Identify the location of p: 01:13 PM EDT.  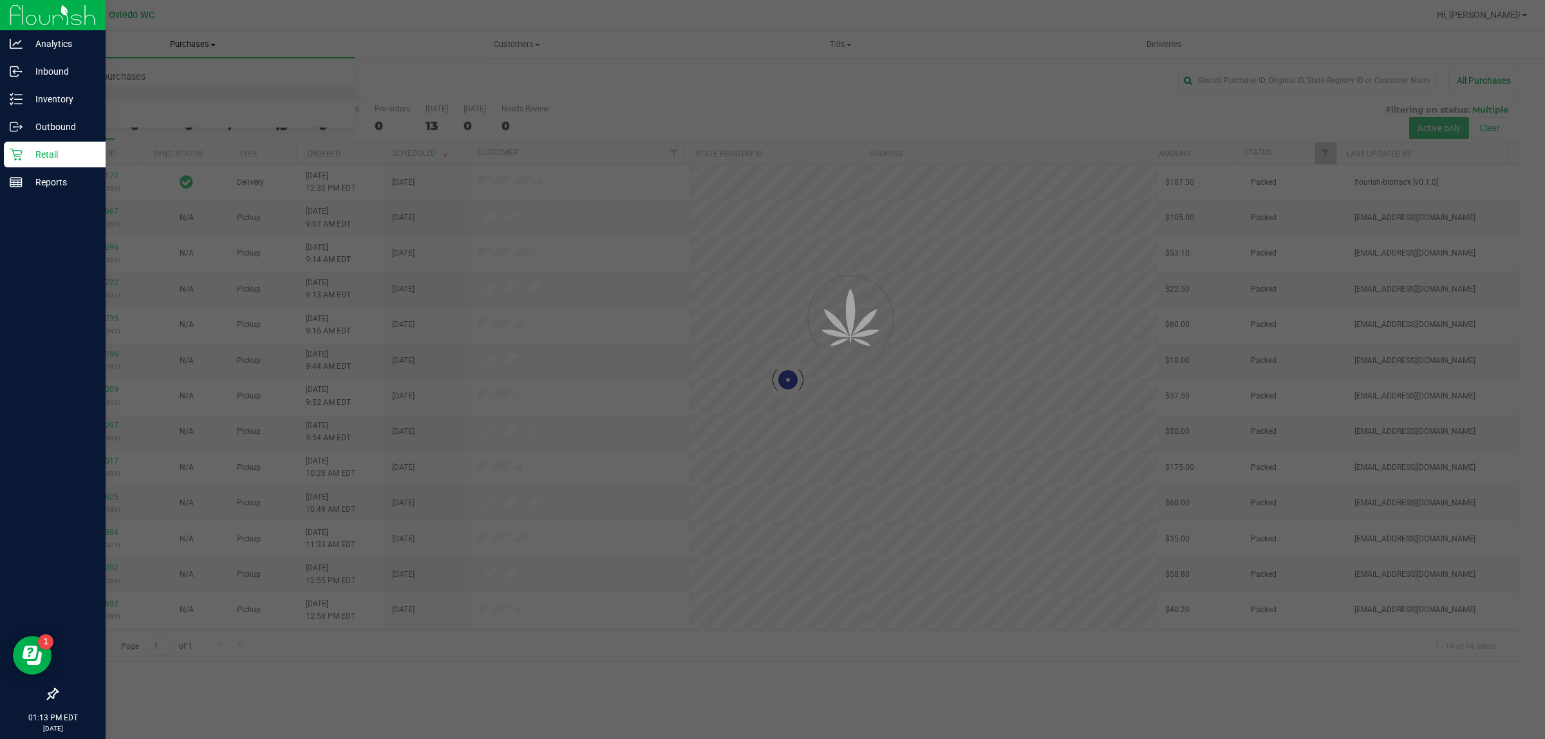
(53, 718).